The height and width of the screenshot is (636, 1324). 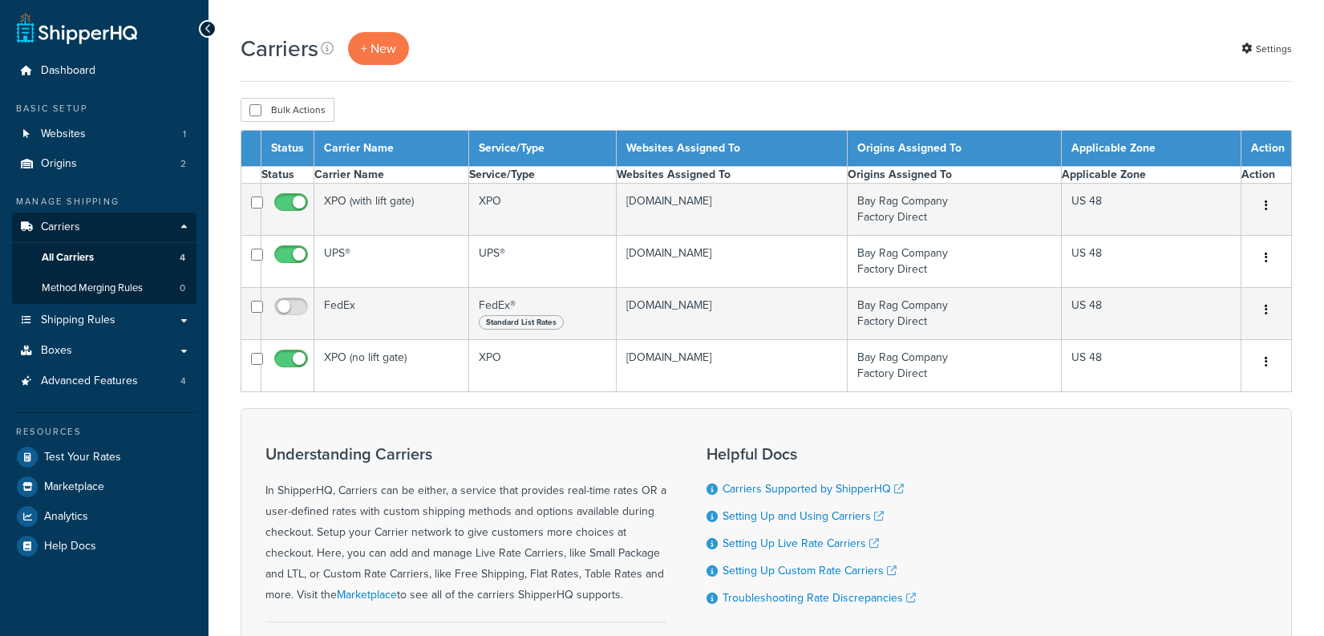 What do you see at coordinates (287, 110) in the screenshot?
I see `button: Bulk Actions` at bounding box center [287, 110].